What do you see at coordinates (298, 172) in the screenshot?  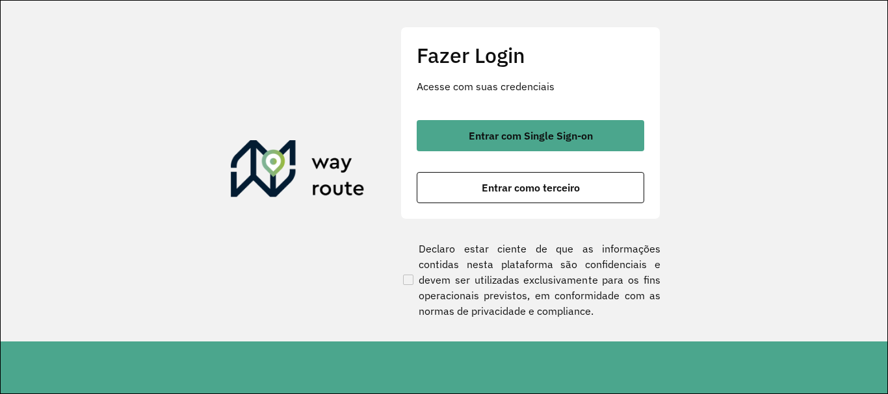 I see `img: Roteirizador AmbevTech` at bounding box center [298, 172].